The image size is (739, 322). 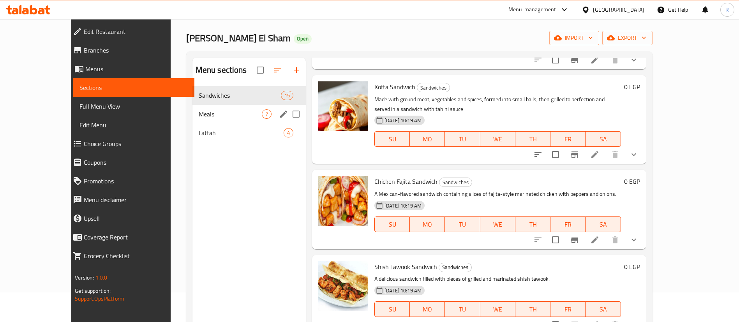 What do you see at coordinates (497, 194) in the screenshot?
I see `p: A Mexican-flavored sandwich containing slices of fajita-style marinated chicken with peppers and ...` at bounding box center [497, 194].